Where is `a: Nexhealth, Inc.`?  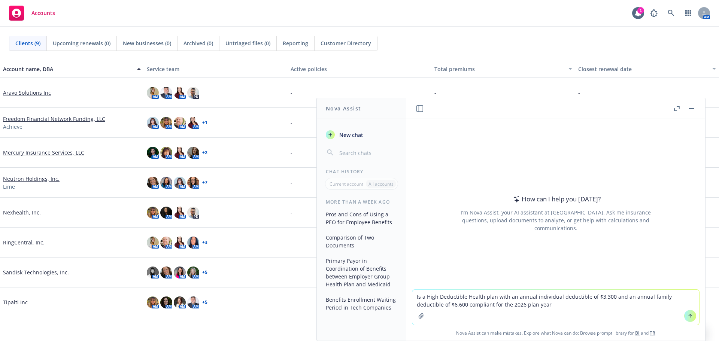
a: Nexhealth, Inc. is located at coordinates (22, 212).